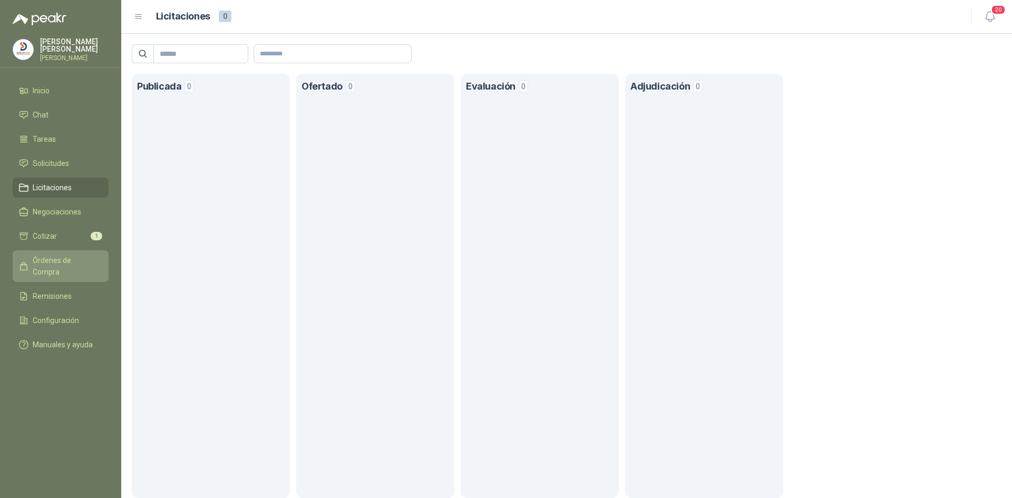 This screenshot has width=1012, height=498. I want to click on a: Cotizar1, so click(61, 236).